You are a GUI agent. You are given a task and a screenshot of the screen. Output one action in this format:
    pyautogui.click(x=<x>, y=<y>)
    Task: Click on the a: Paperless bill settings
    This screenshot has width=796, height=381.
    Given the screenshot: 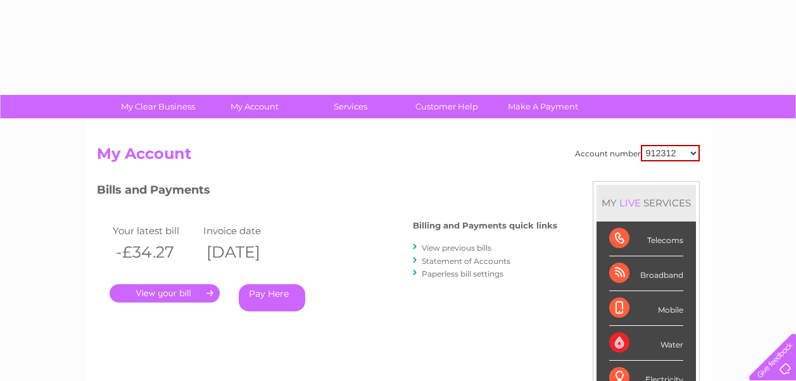 What is the action you would take?
    pyautogui.click(x=462, y=274)
    